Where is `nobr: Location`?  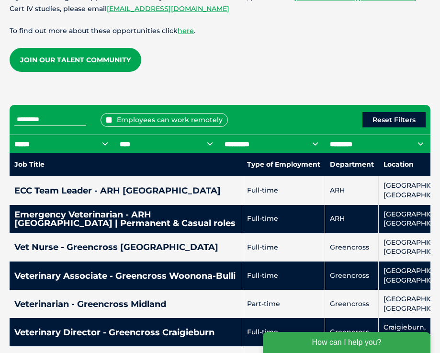
nobr: Location is located at coordinates (399, 164).